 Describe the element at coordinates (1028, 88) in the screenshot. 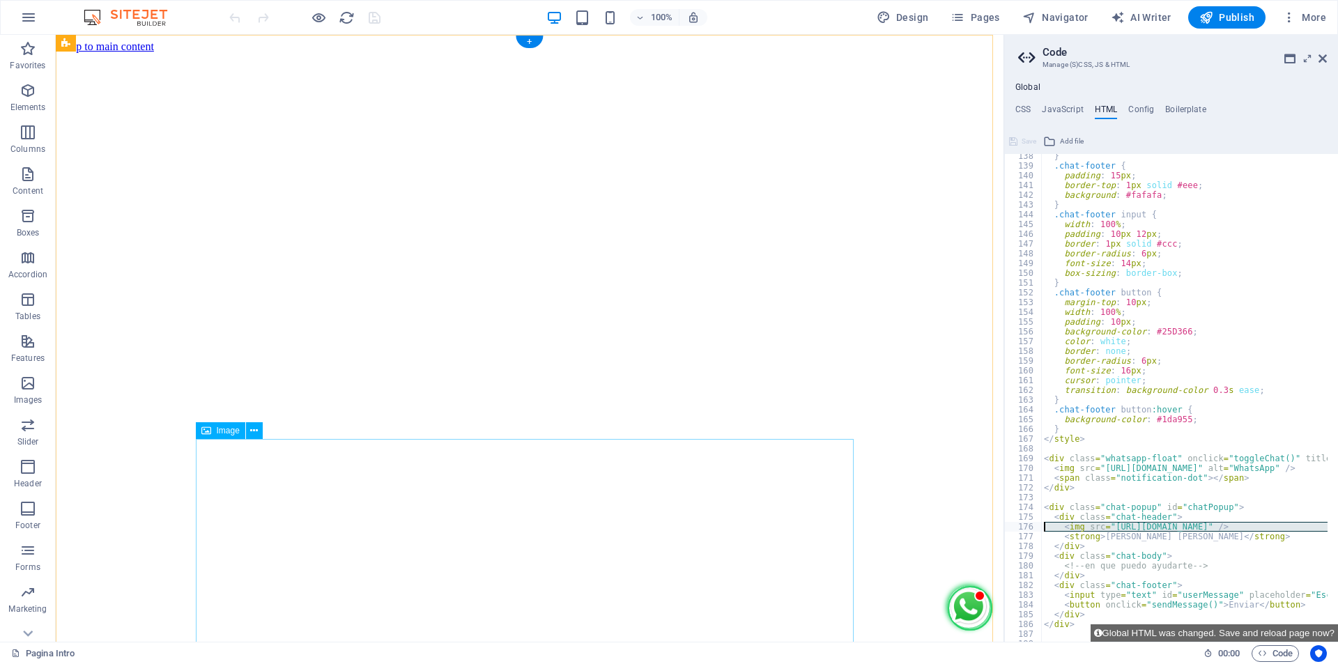

I see `h4: Global` at that location.